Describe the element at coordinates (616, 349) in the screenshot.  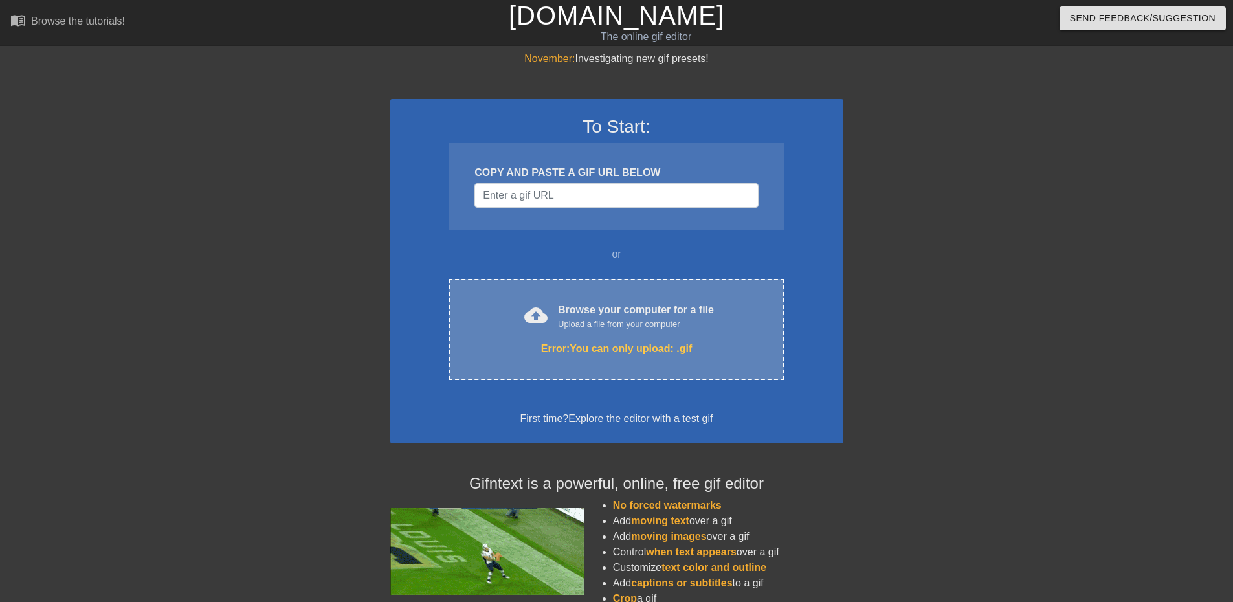
I see `div: Error: You can only upload: .gif` at that location.